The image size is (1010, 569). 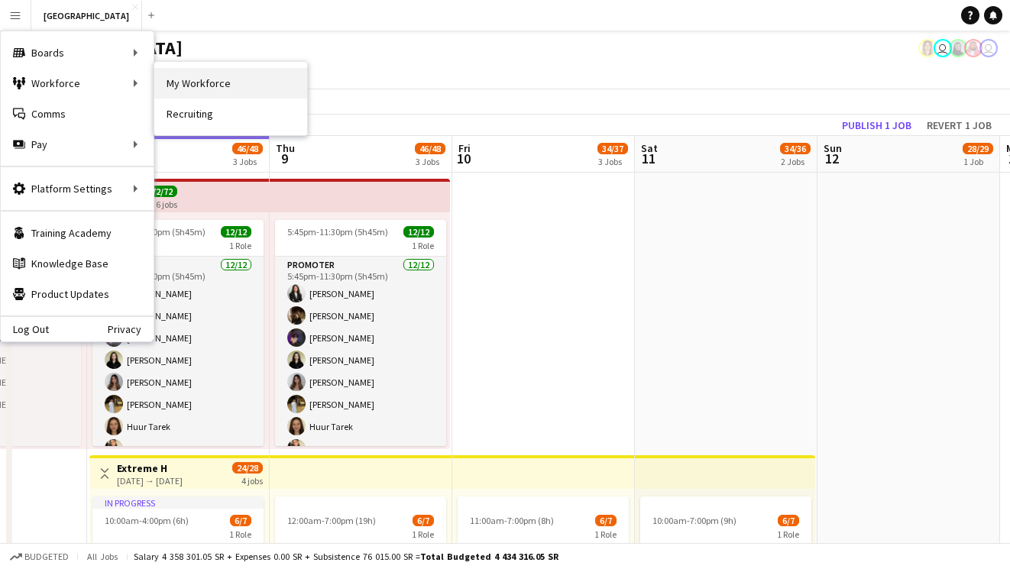 What do you see at coordinates (77, 114) in the screenshot?
I see `a: Comms` at bounding box center [77, 114].